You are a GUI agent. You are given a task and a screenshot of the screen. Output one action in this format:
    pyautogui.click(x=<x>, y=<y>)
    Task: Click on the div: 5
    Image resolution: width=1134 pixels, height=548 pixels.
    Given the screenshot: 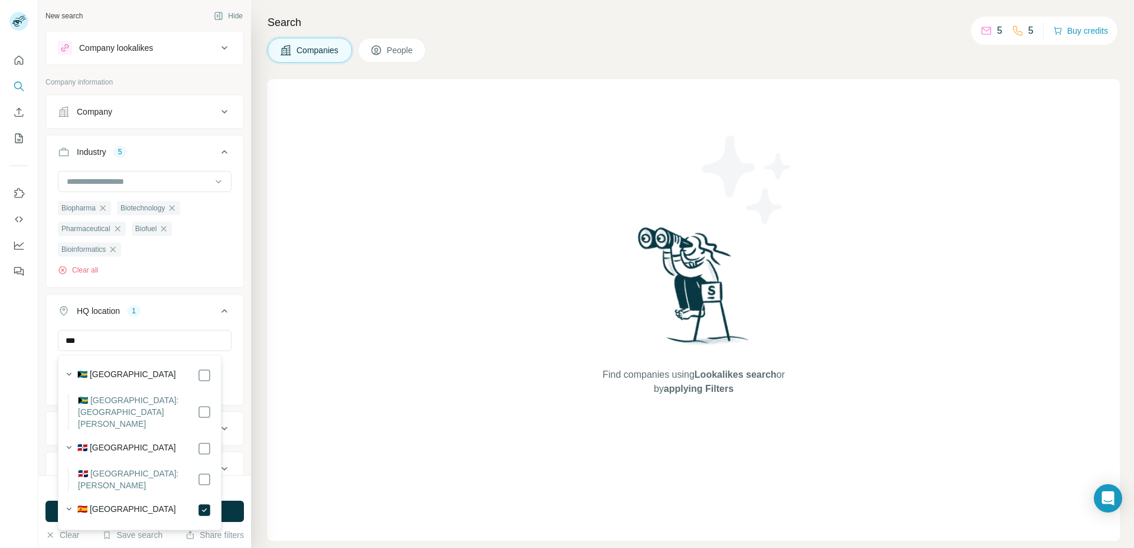 What is the action you would take?
    pyautogui.click(x=120, y=152)
    